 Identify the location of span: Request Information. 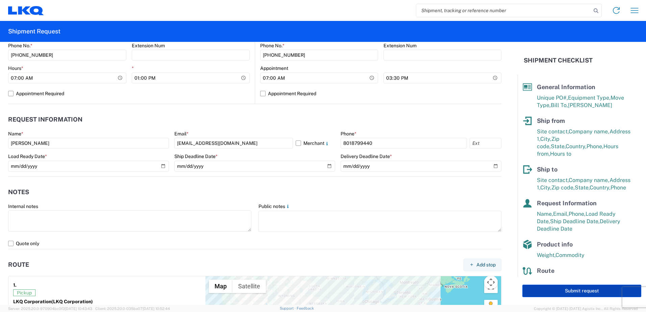
(566, 203).